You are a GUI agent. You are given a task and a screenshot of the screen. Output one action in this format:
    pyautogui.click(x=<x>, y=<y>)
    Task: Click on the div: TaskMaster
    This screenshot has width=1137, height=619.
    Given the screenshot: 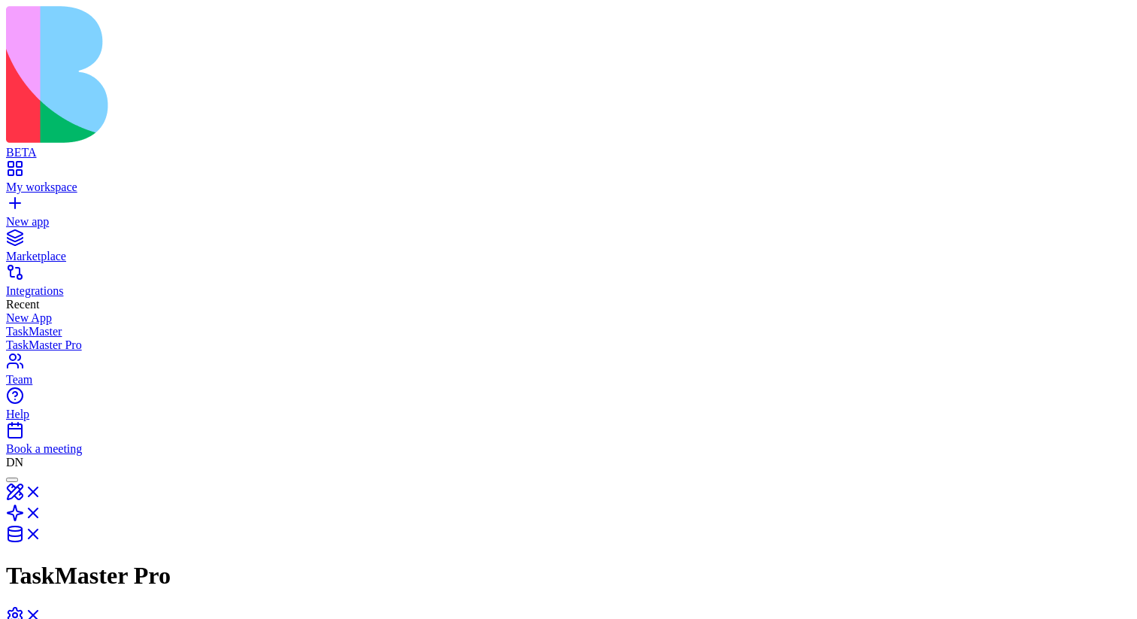 What is the action you would take?
    pyautogui.click(x=569, y=332)
    